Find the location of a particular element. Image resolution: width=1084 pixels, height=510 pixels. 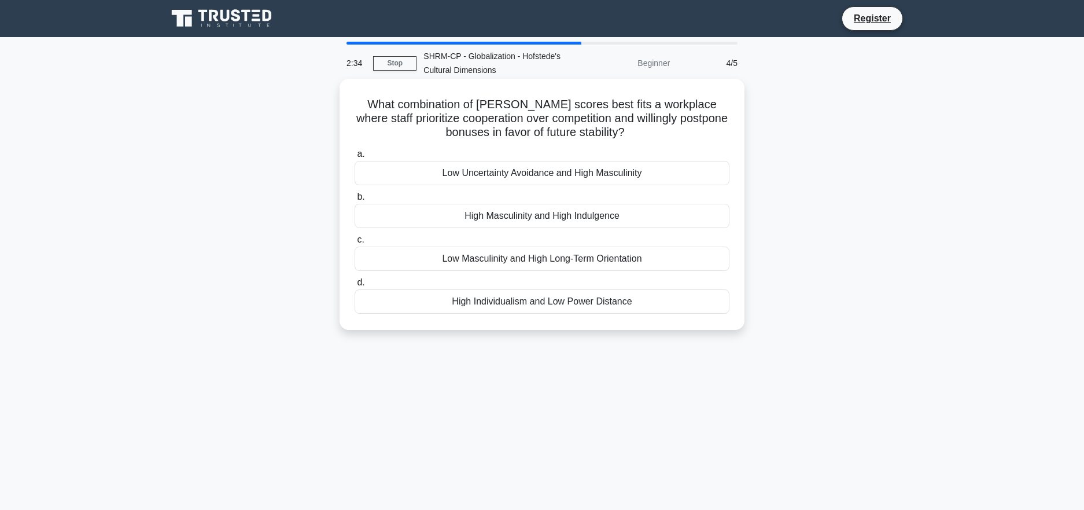

div: Low Uncertainty Avoidance and High Masculinity is located at coordinates (542, 173).